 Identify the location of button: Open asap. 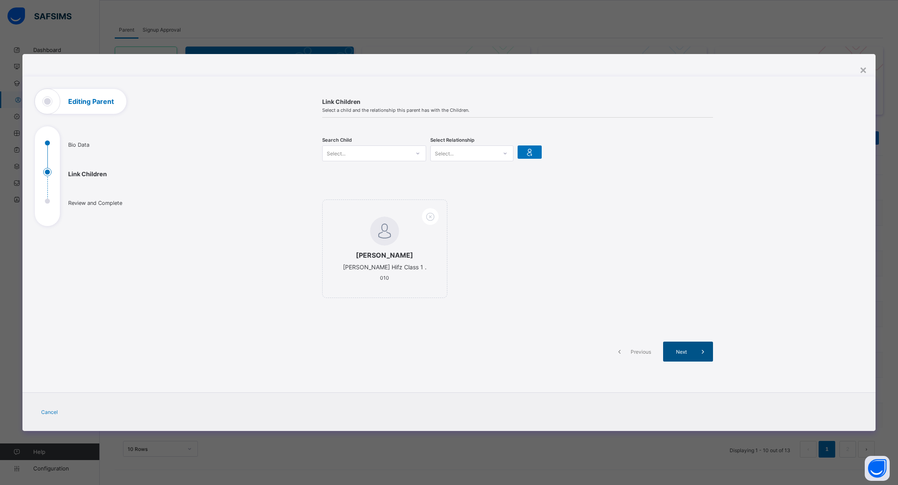
(877, 469).